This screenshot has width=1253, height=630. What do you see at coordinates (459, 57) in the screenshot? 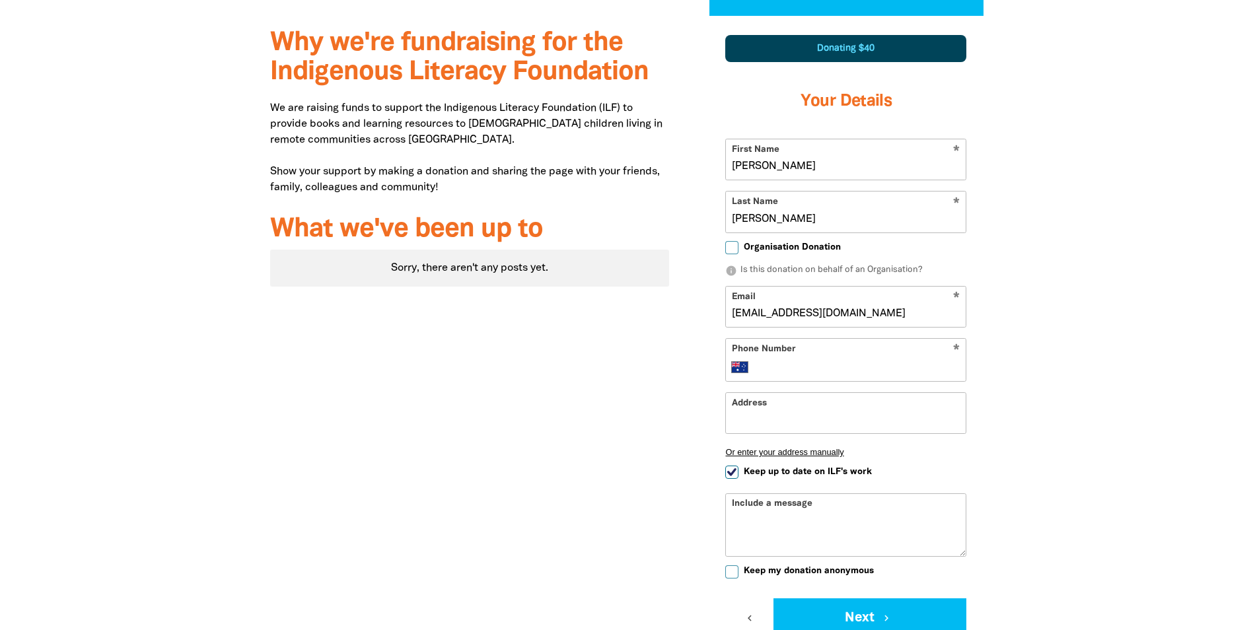
I see `span: Why we're fundraising for the Indigenous Literacy Foundation` at bounding box center [459, 57].